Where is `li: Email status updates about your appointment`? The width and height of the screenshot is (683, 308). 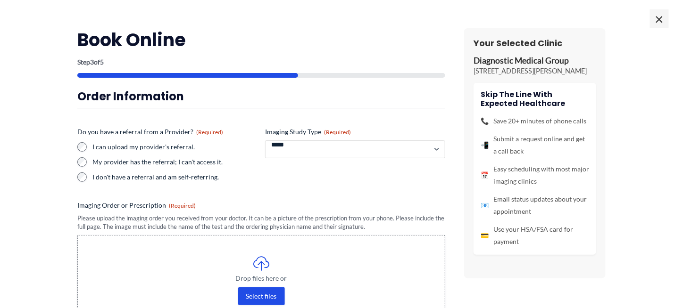 li: Email status updates about your appointment is located at coordinates (535, 206).